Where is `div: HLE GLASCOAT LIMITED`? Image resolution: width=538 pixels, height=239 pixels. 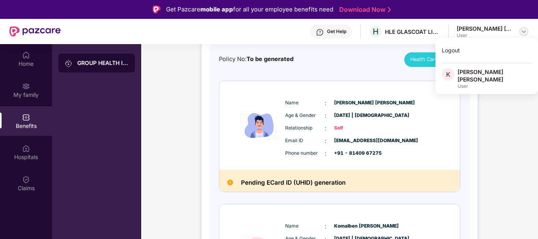
div: HLE GLASCOAT LIMITED is located at coordinates (413, 32).